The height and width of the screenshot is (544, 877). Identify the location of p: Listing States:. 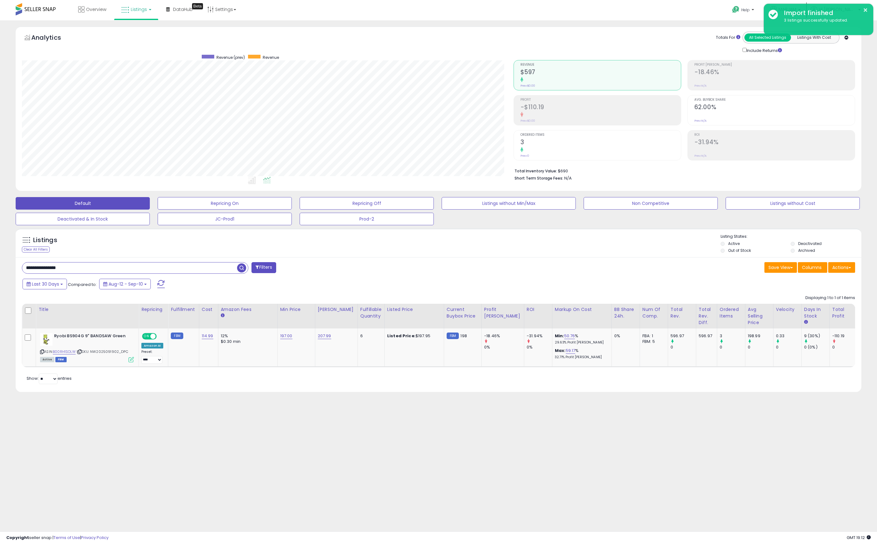
(791, 236).